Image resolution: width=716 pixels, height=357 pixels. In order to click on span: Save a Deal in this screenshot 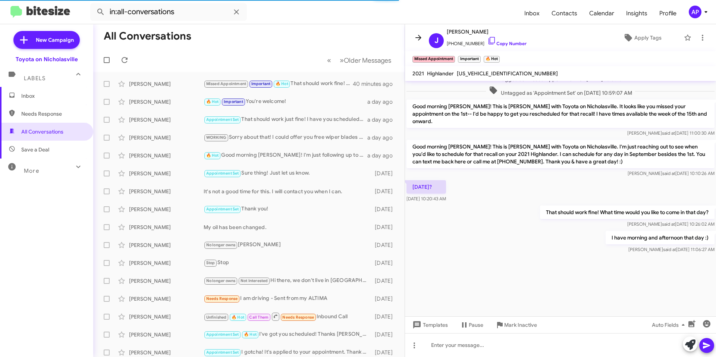, I will do `click(35, 150)`.